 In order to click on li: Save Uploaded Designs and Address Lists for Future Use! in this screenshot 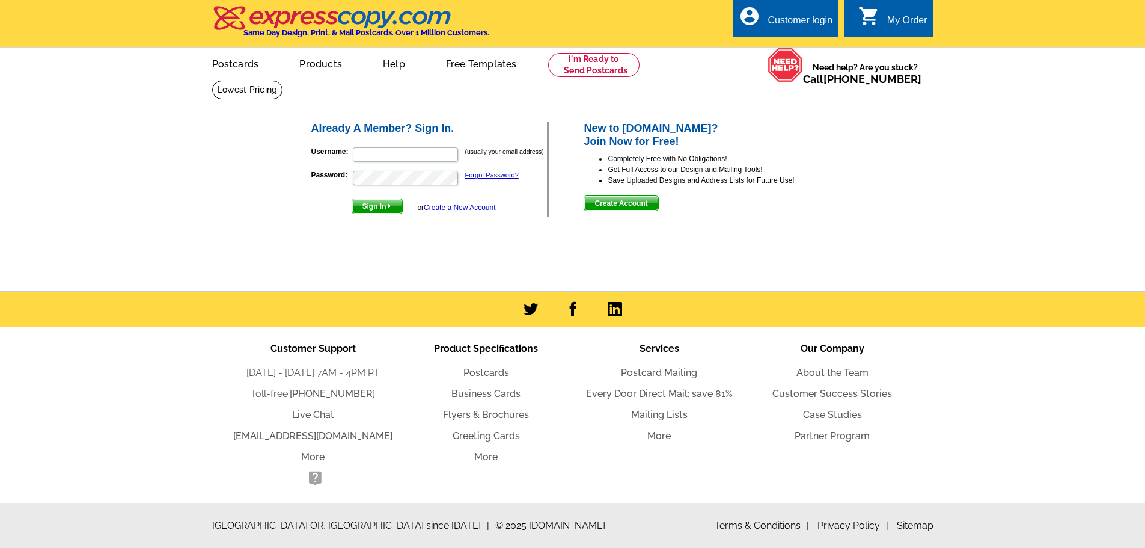, I will do `click(721, 180)`.